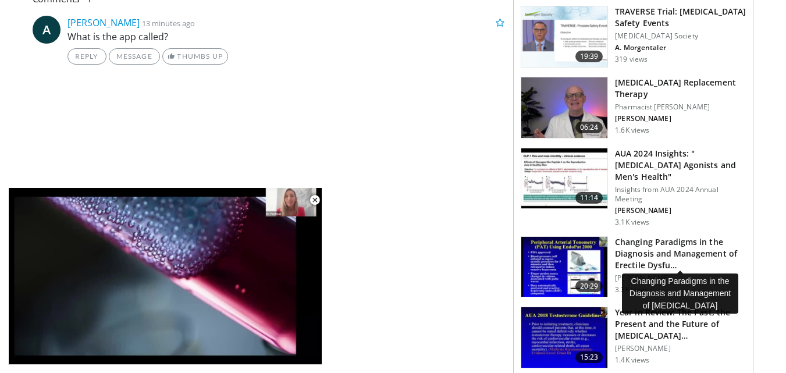  Describe the element at coordinates (87, 56) in the screenshot. I see `a: Reply` at that location.